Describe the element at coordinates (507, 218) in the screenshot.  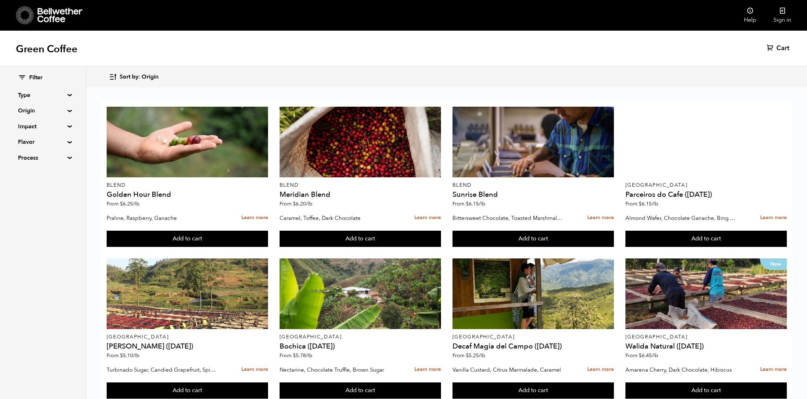
I see `p: Bittersweet Chocolate, Toasted Marshmallow, Candied Orange, Praline` at that location.